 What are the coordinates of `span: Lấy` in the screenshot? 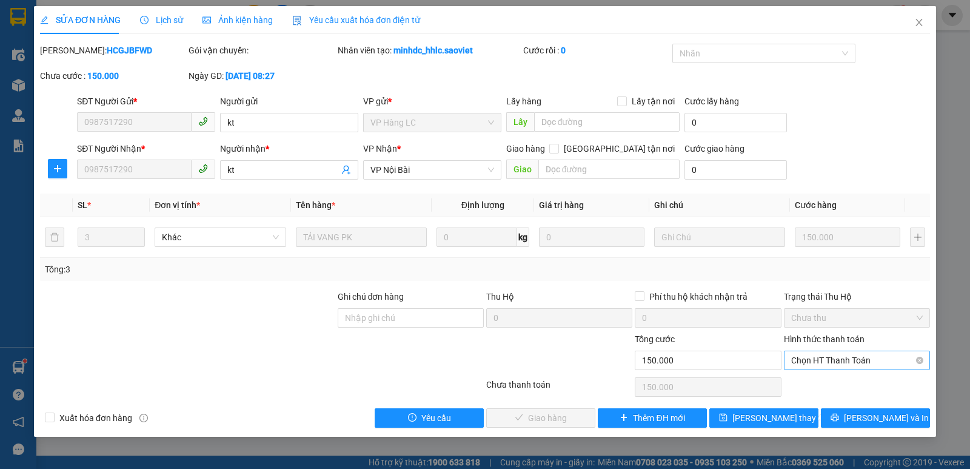 It's located at (520, 122).